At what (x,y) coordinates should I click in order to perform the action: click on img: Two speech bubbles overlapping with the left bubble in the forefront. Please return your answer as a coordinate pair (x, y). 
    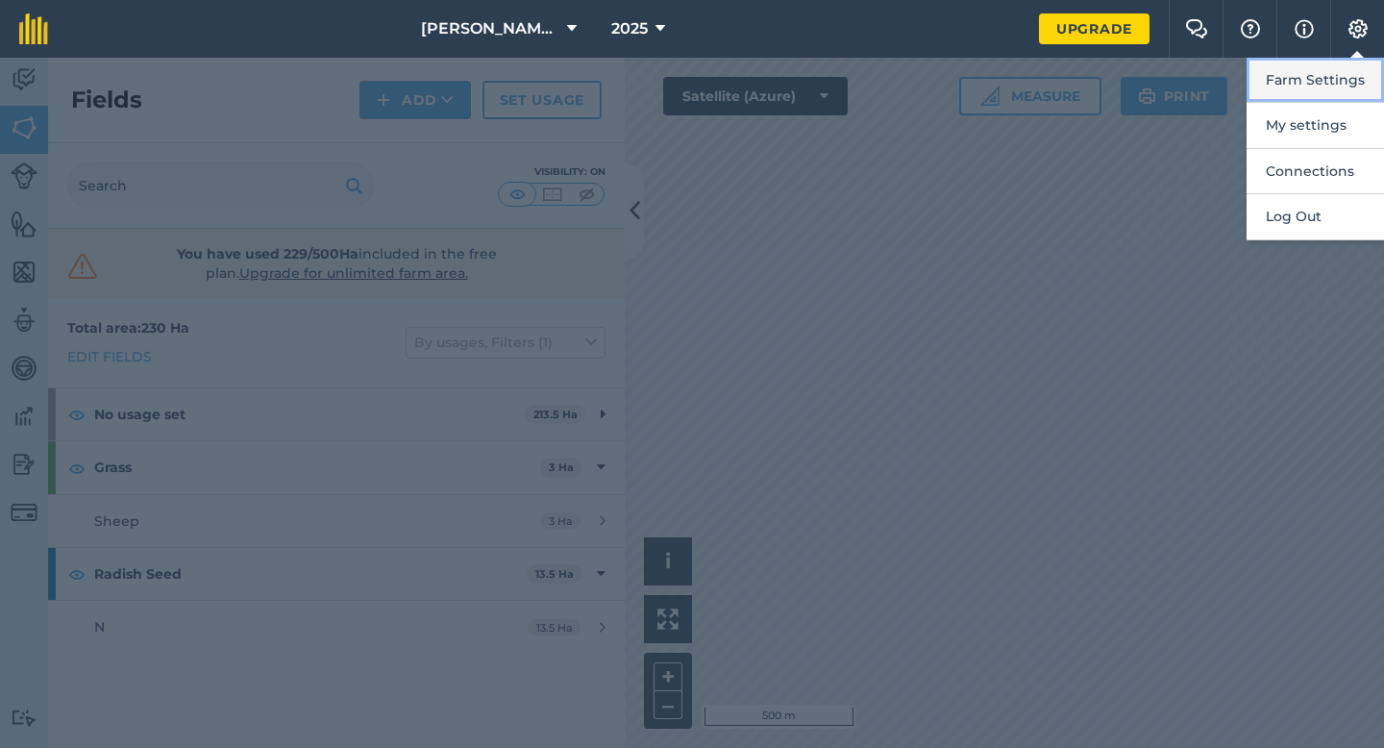
    Looking at the image, I should click on (1197, 29).